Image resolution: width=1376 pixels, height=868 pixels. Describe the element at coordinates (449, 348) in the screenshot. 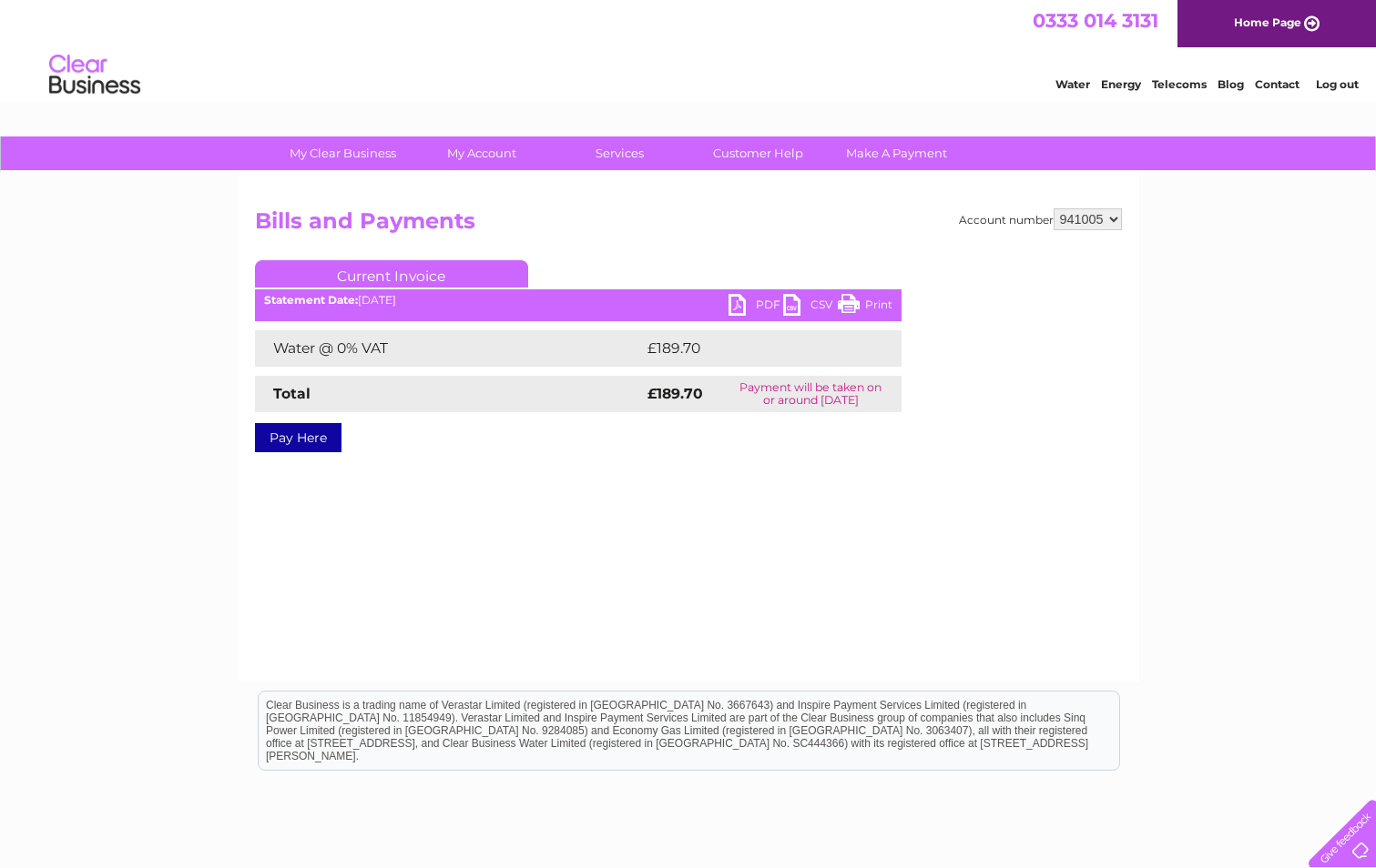

I see `td: Water @ 0% VAT` at that location.